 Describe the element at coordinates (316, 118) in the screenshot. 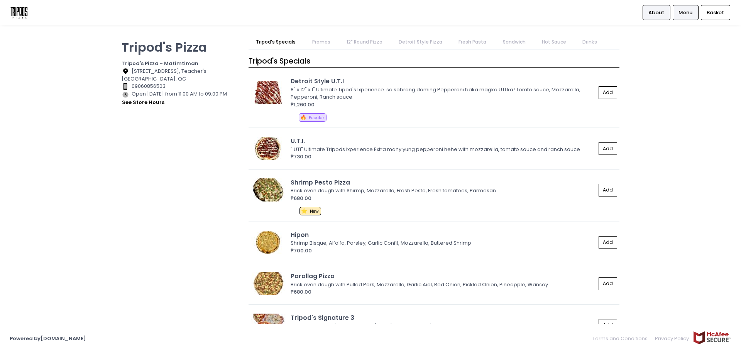

I see `span: Popular` at that location.